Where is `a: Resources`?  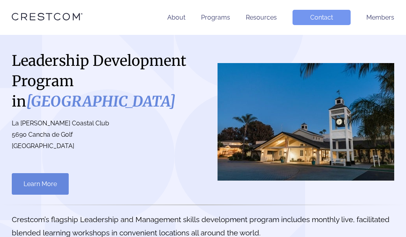 a: Resources is located at coordinates (261, 17).